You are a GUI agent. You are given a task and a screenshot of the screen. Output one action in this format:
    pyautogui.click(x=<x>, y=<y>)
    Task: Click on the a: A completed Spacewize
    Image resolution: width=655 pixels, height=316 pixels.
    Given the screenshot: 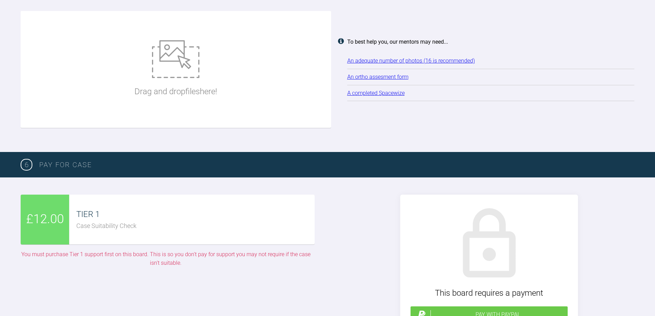 What is the action you would take?
    pyautogui.click(x=376, y=93)
    